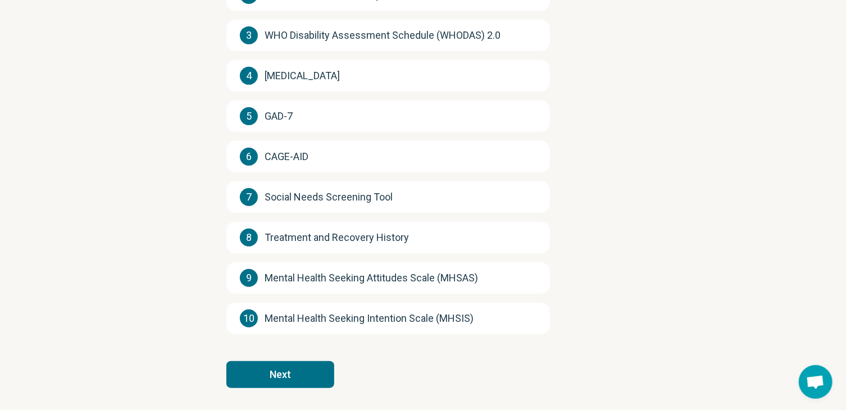  I want to click on span: WHO Disability Assessment Schedule (WHODAS) 2.0, so click(383, 35).